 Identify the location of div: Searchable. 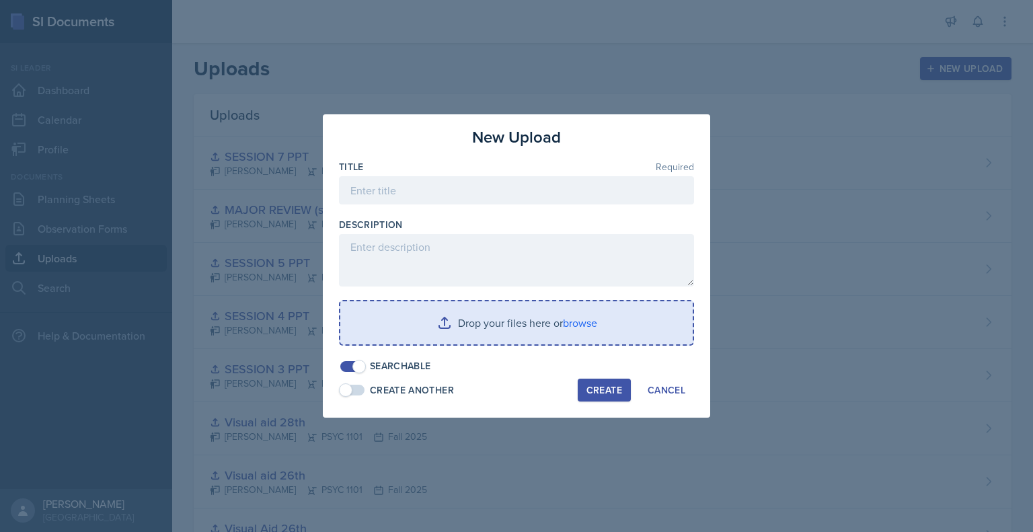
(400, 366).